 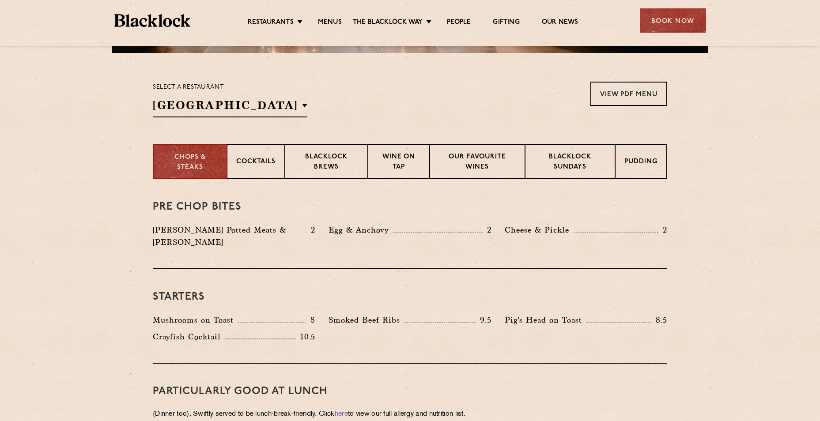 I want to click on a: People, so click(x=459, y=23).